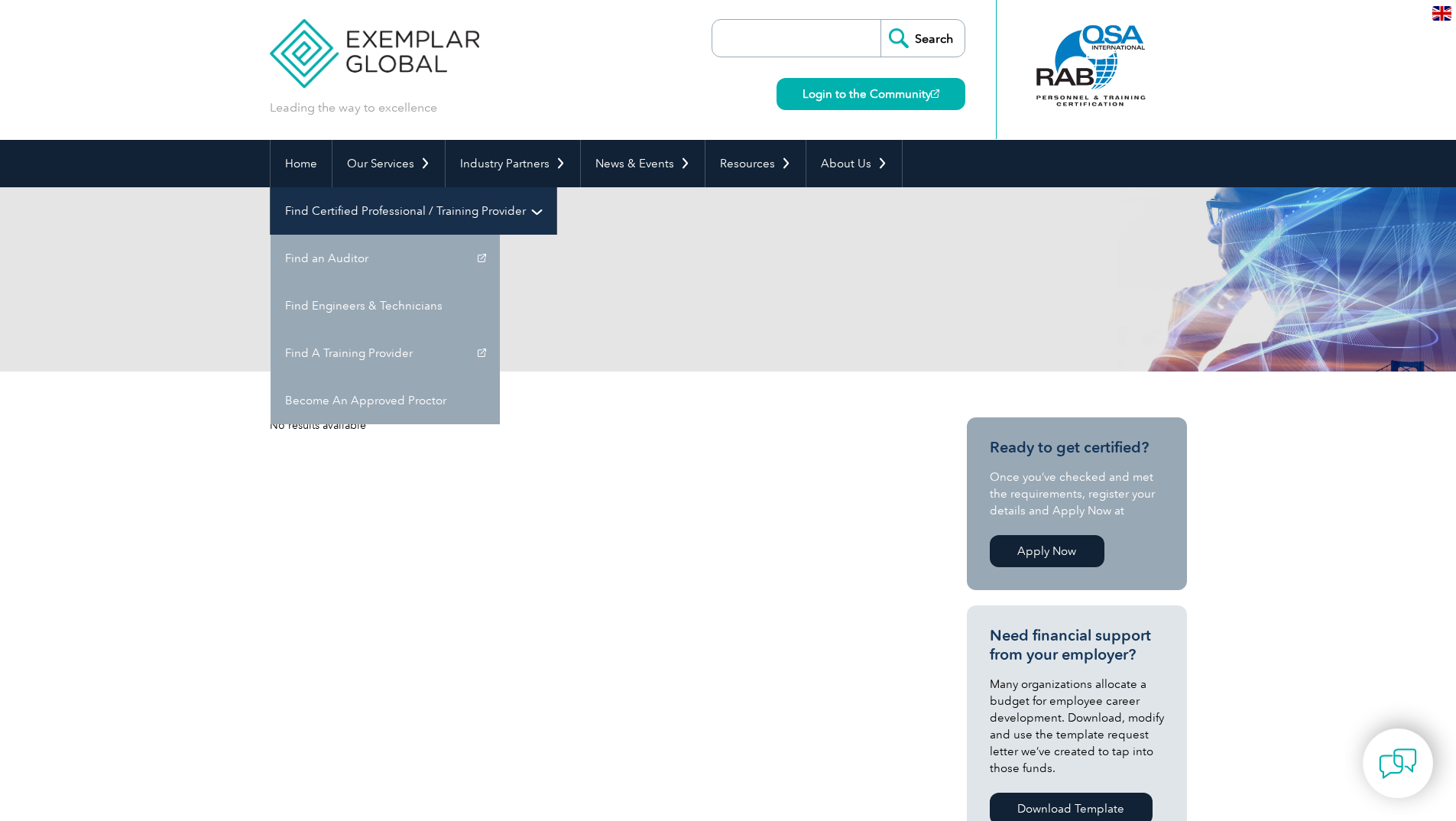 Image resolution: width=1456 pixels, height=821 pixels. I want to click on a: Find A Training Provider, so click(386, 354).